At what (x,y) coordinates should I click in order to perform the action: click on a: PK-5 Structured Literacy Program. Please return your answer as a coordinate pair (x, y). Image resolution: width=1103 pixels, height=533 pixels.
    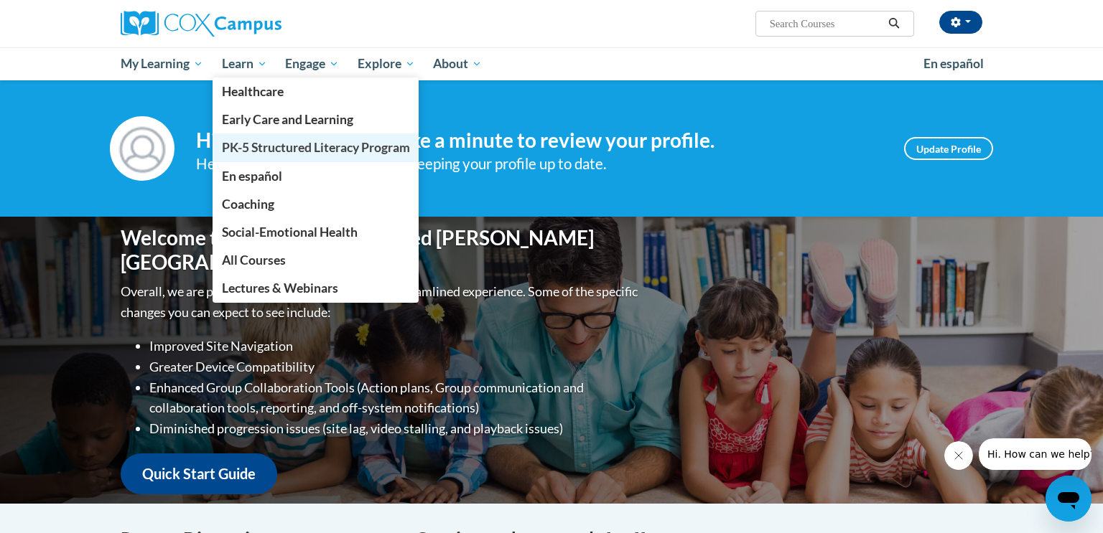
    Looking at the image, I should click on (316, 147).